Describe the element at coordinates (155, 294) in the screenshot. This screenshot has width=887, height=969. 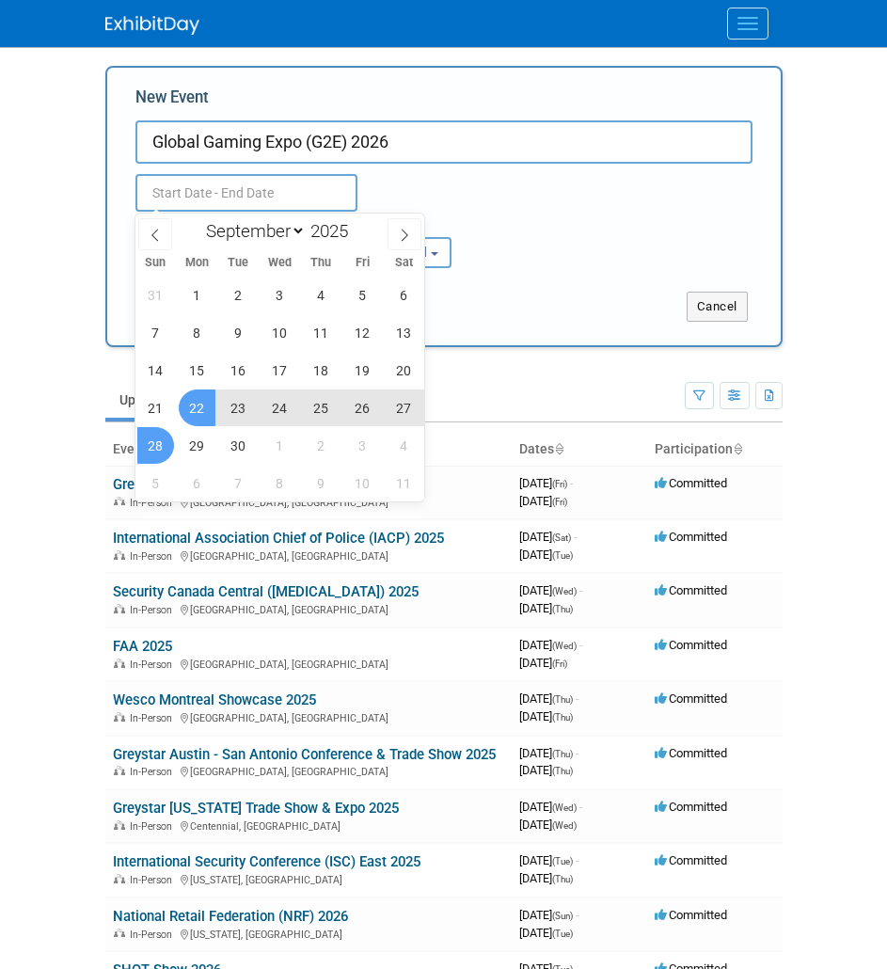
I see `span: August 31, 2025` at that location.